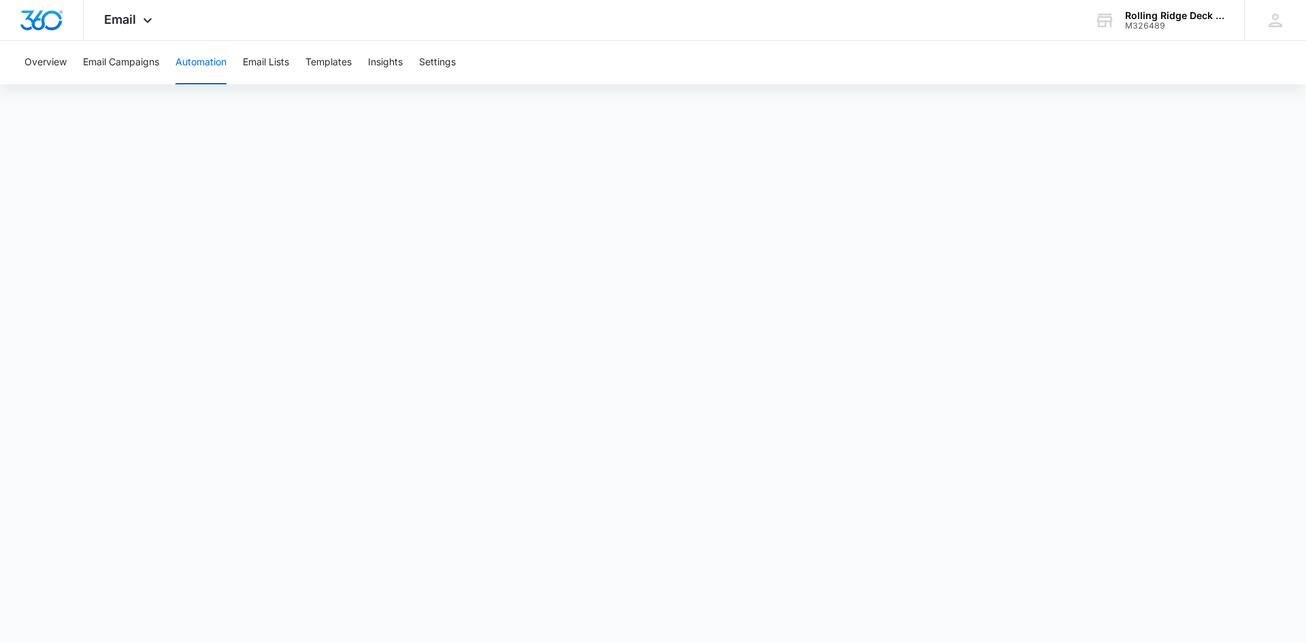  Describe the element at coordinates (1174, 26) in the screenshot. I see `div: account id` at that location.